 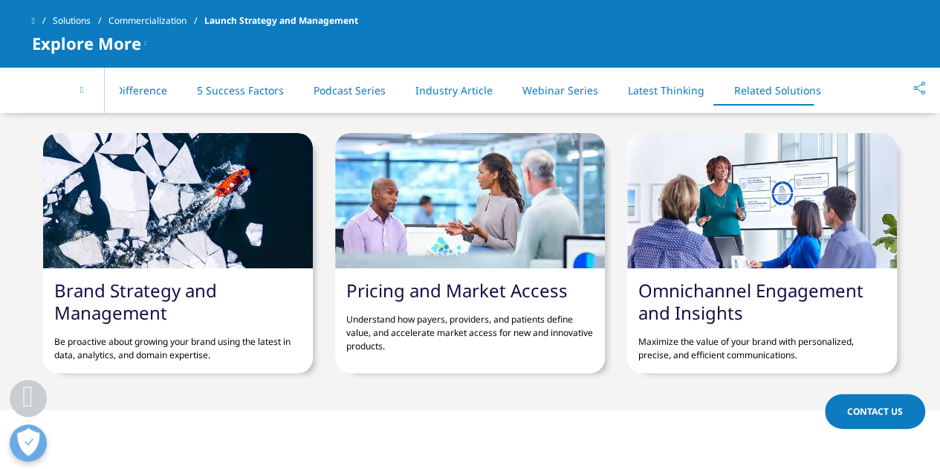 I want to click on p: Understand how payers, providers, and patients define value, and accelerate market access for new..., so click(x=470, y=327).